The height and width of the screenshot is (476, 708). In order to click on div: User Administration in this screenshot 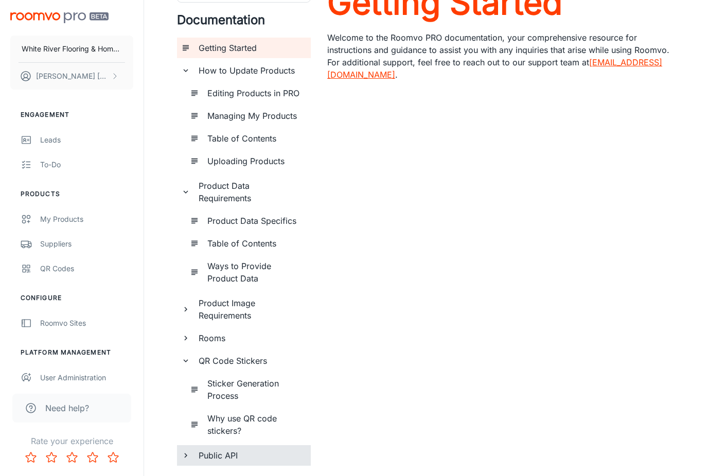, I will do `click(86, 378)`.